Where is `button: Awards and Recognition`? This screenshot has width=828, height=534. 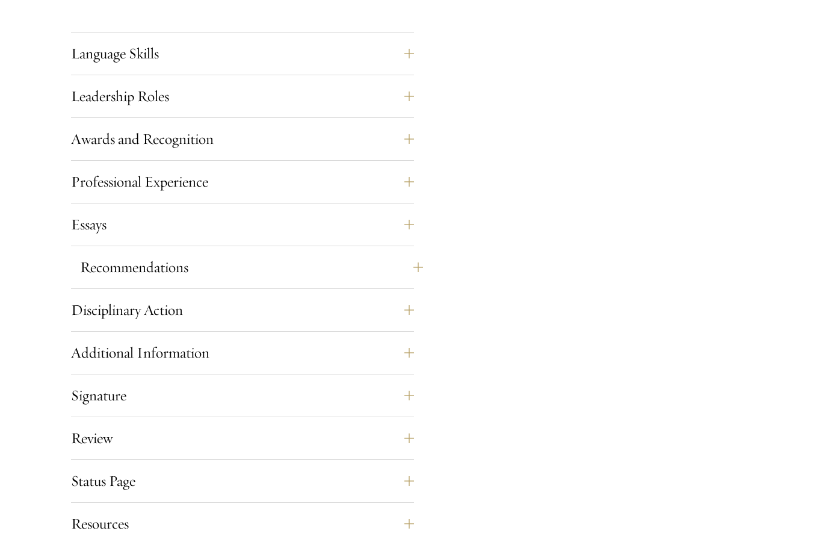
button: Awards and Recognition is located at coordinates (243, 139).